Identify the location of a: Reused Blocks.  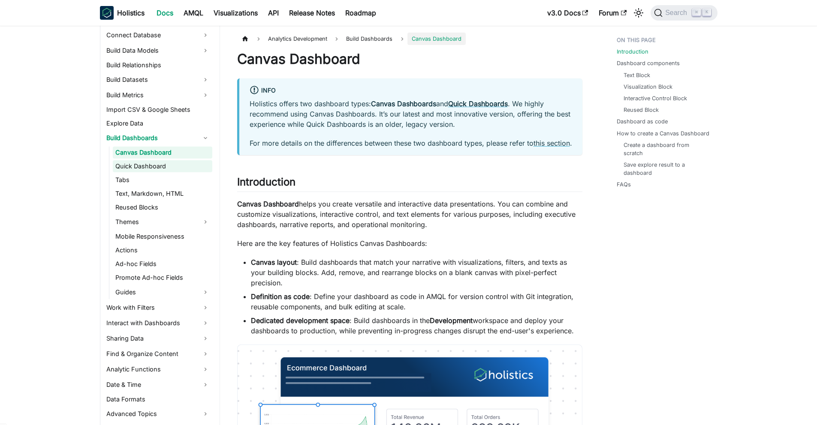
(162, 207).